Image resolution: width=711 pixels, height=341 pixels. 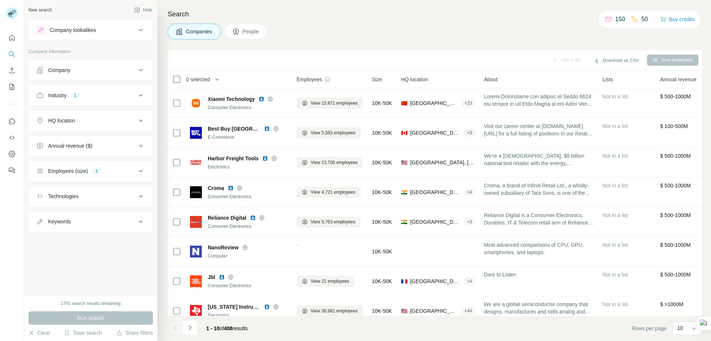 I want to click on button: Clear, so click(x=39, y=332).